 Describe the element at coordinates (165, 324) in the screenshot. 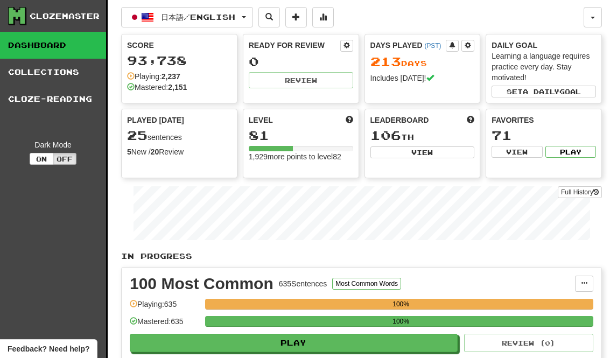

I see `div: Mastered: 635` at that location.